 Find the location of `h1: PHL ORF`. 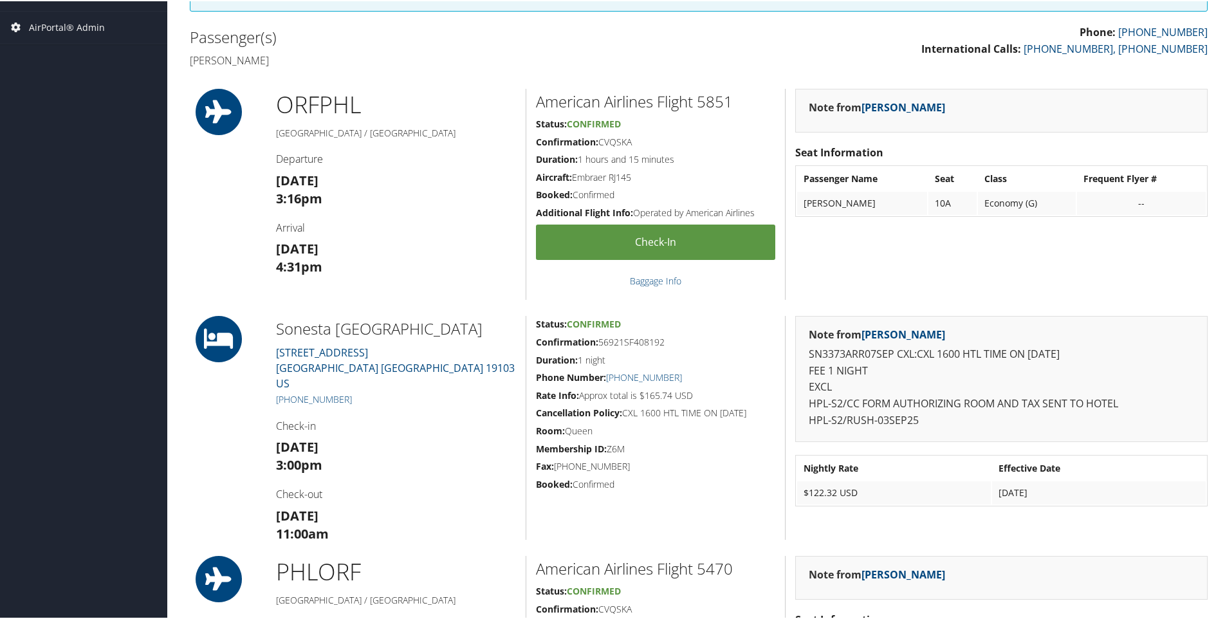

h1: PHL ORF is located at coordinates (396, 571).